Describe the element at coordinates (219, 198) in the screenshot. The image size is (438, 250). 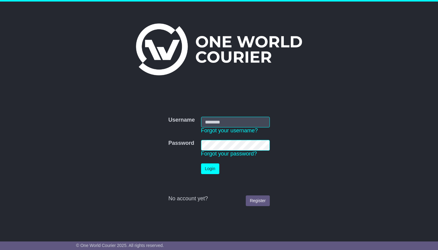
I see `div: No account yet?` at that location.